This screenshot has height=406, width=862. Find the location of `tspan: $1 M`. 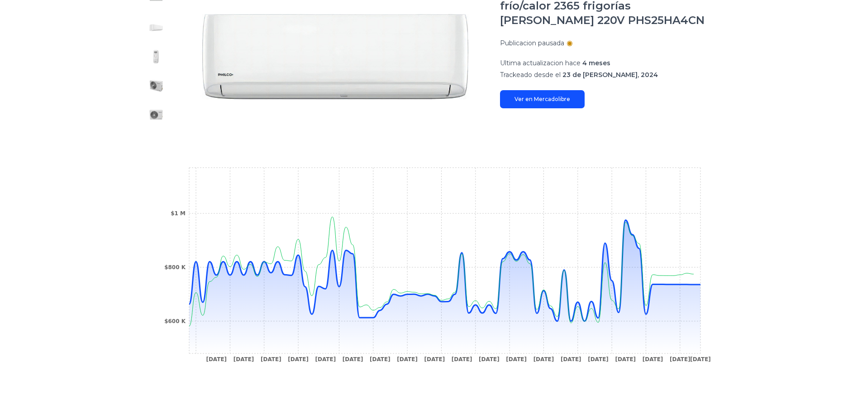

tspan: $1 M is located at coordinates (178, 213).